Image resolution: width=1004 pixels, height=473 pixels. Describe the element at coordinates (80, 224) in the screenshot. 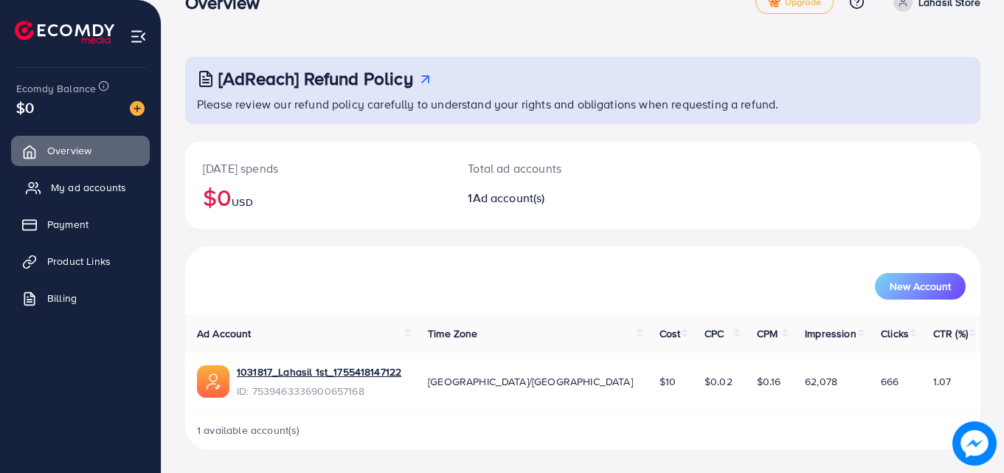

I see `a: Payment` at that location.